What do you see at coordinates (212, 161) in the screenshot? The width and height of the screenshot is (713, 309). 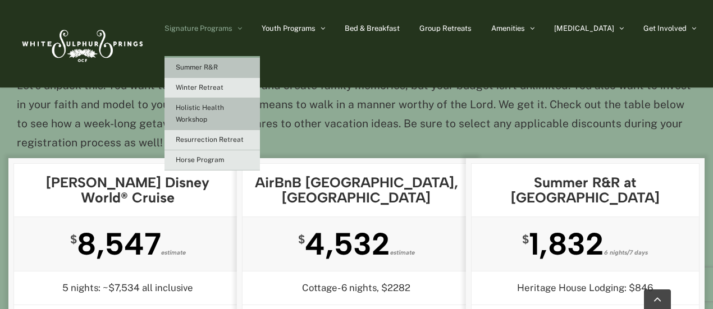 I see `a: Horse Program` at bounding box center [212, 161].